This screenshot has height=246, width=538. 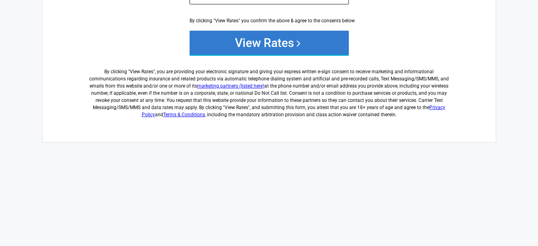 I want to click on span: View Rates, so click(x=141, y=72).